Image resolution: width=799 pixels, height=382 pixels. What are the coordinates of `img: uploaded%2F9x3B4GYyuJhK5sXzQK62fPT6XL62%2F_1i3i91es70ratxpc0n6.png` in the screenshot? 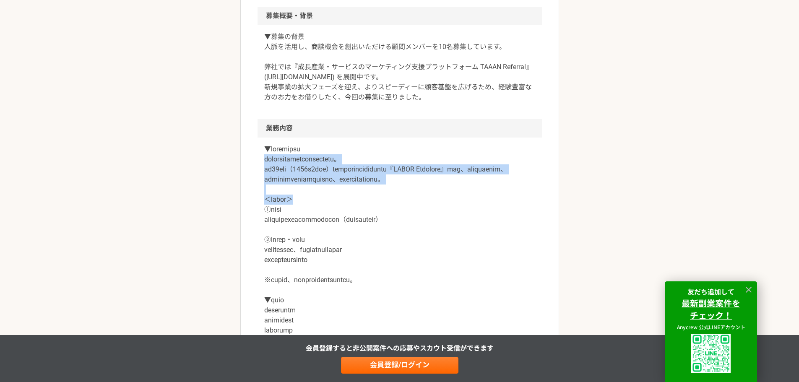 It's located at (711, 354).